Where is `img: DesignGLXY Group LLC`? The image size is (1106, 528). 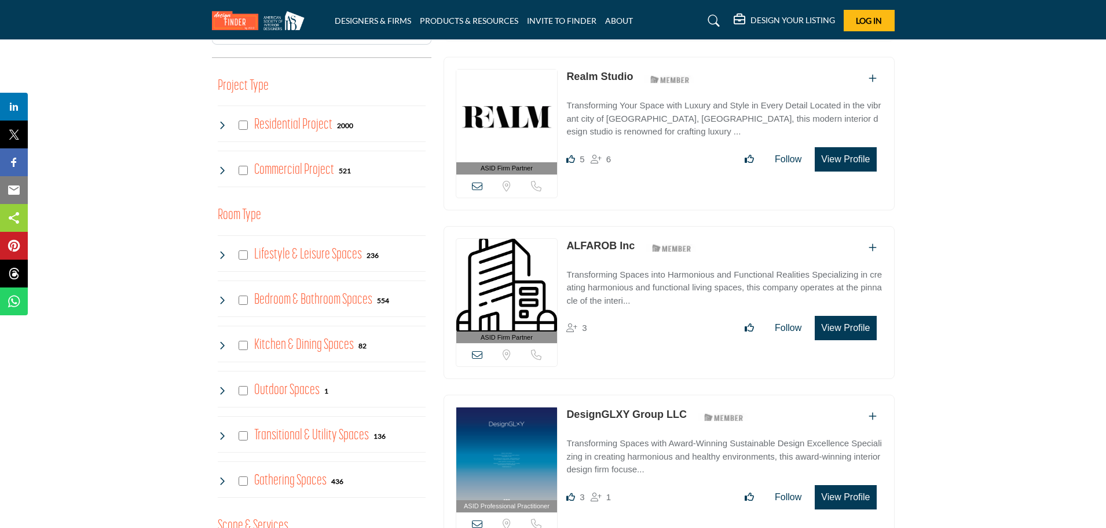
img: DesignGLXY Group LLC is located at coordinates (507, 453).